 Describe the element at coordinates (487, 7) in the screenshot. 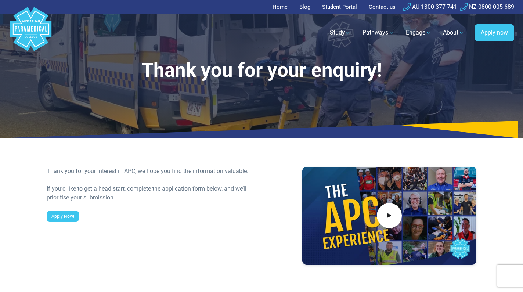

I see `a: NZ 0800 005 689` at that location.